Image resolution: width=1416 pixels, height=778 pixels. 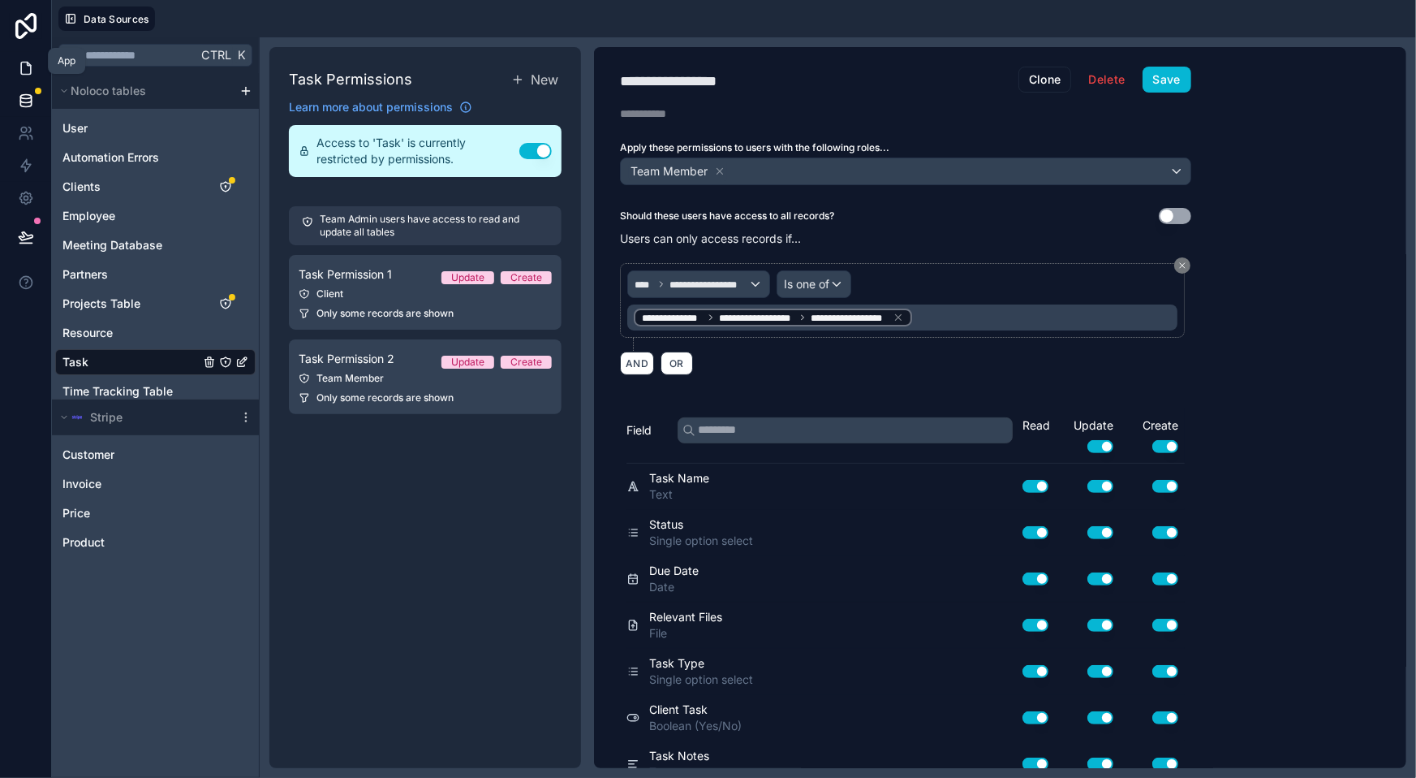 What do you see at coordinates (381, 107) in the screenshot?
I see `a: Learn more about permissions` at bounding box center [381, 107].